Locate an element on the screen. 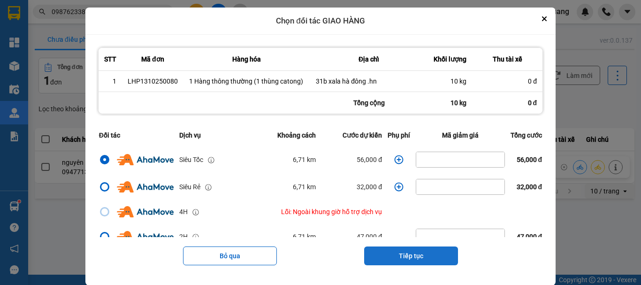 The width and height of the screenshot is (641, 285). strong: PHIẾU GỬI HÀNG is located at coordinates (136, 32).